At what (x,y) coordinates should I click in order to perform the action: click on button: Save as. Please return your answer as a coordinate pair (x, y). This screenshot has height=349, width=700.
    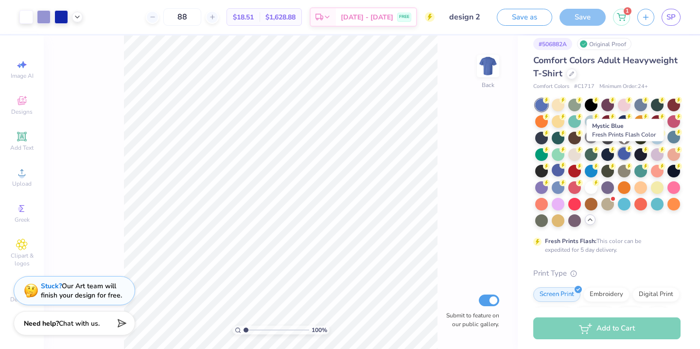
    Looking at the image, I should click on (525, 17).